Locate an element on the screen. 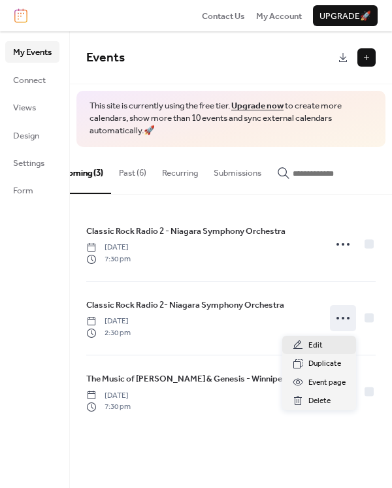  span: Edit is located at coordinates (315, 345).